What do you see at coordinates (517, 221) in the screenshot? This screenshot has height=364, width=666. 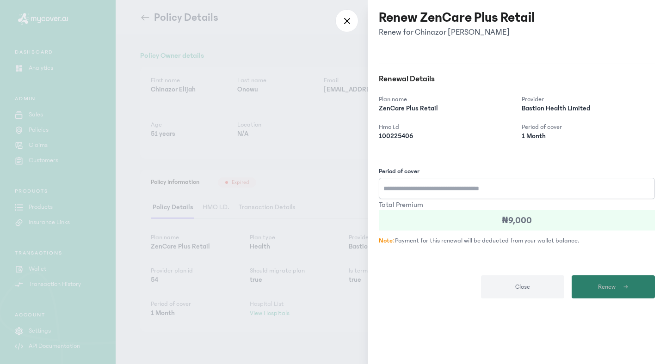 I see `div: ₦9,000` at bounding box center [517, 221].